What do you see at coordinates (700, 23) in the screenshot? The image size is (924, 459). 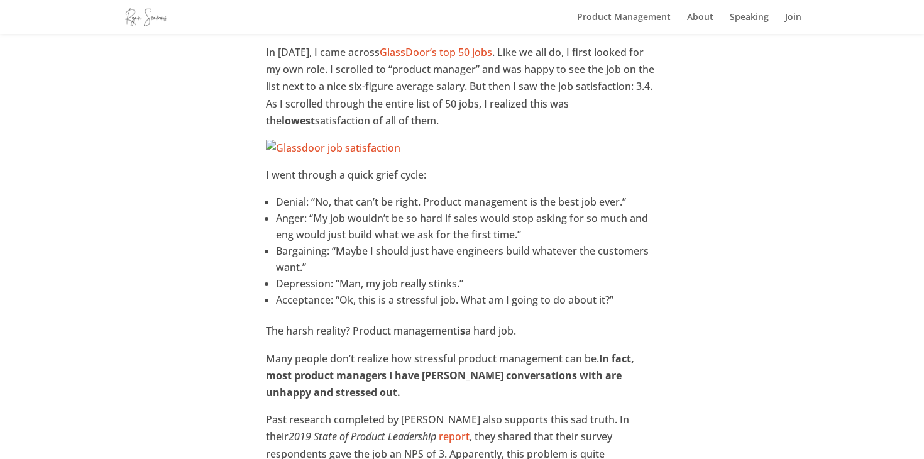 I see `a: About` at bounding box center [700, 23].